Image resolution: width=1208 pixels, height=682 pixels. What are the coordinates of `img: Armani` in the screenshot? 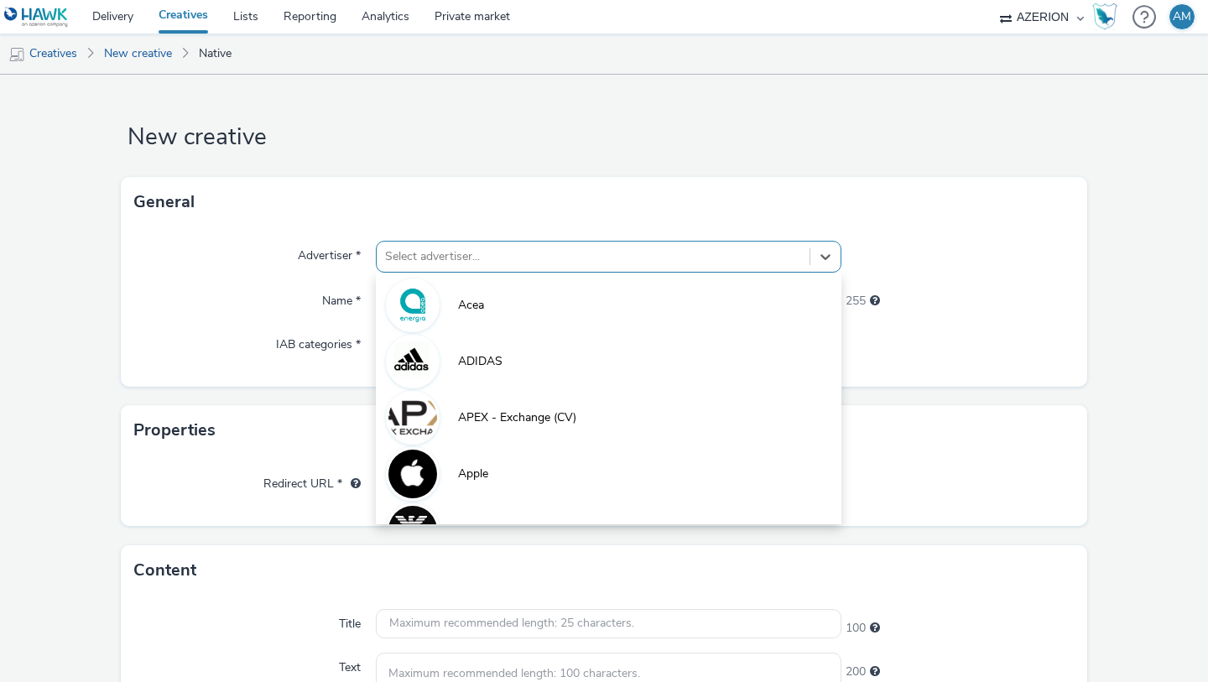 It's located at (413, 530).